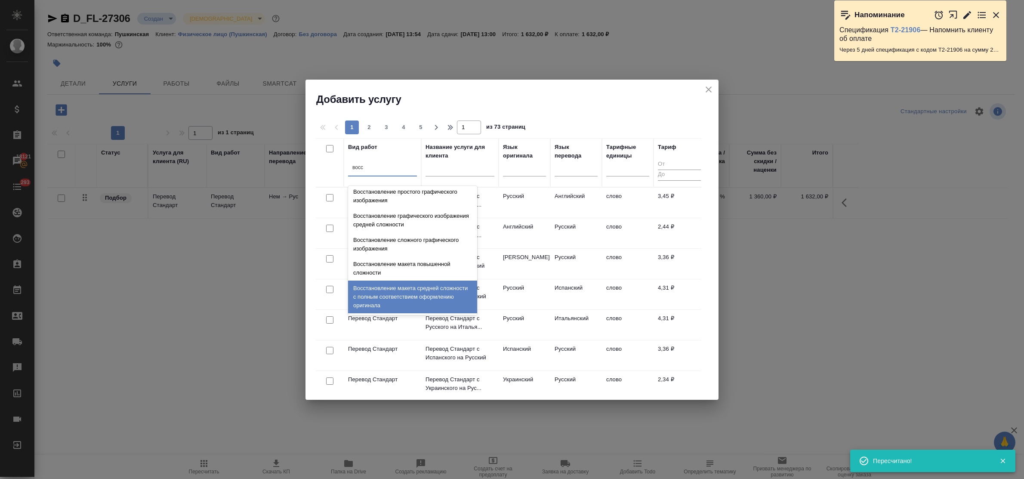  Describe the element at coordinates (679, 164) in the screenshot. I see `input: От` at that location.